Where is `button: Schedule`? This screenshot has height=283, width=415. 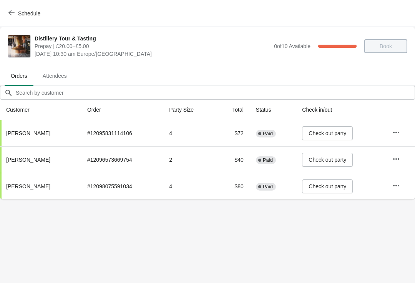 button: Schedule is located at coordinates (25, 13).